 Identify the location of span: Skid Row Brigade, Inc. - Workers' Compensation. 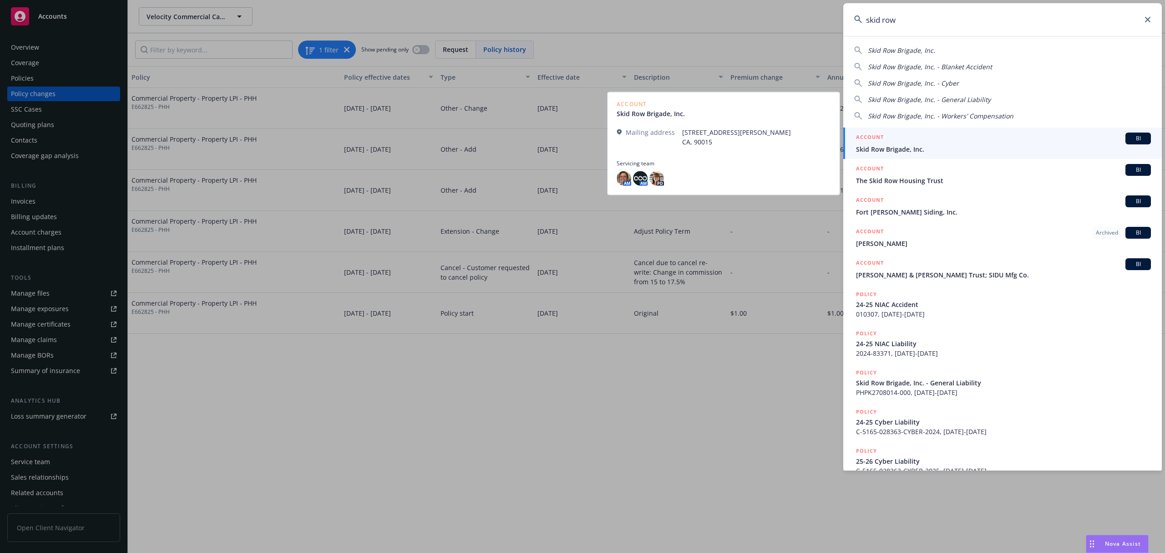
(941, 116).